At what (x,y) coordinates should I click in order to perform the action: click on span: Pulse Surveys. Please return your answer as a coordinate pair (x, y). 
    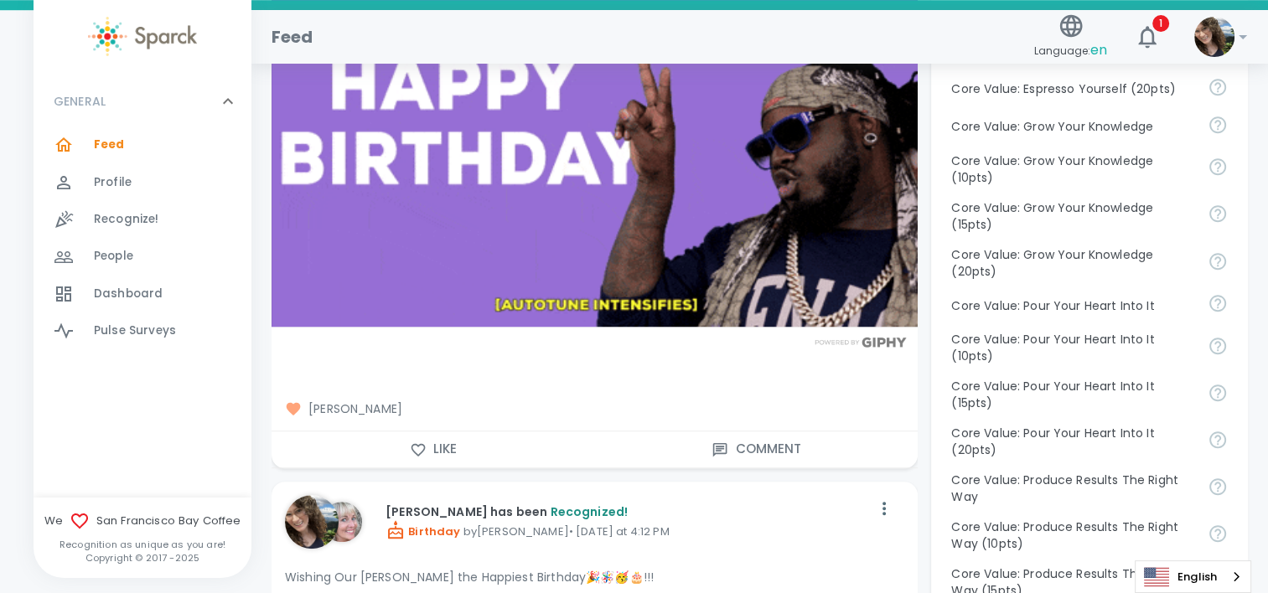
    Looking at the image, I should click on (135, 331).